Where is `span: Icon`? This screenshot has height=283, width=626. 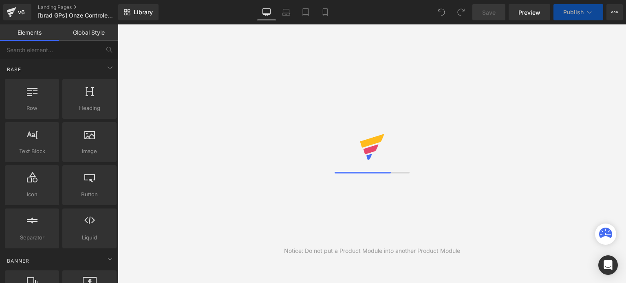 span: Icon is located at coordinates (32, 194).